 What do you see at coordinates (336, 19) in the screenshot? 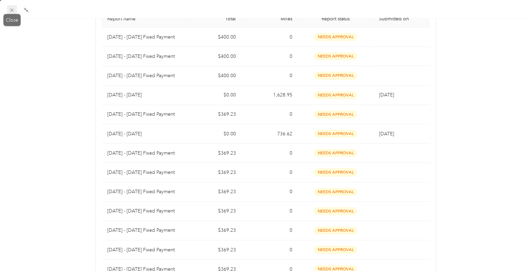
I see `span: Report status` at bounding box center [336, 19].